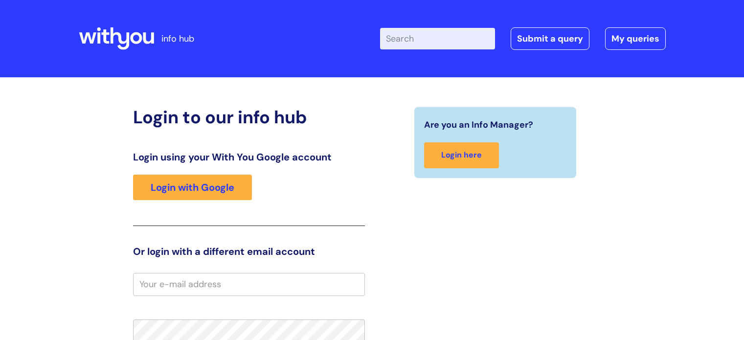 Image resolution: width=744 pixels, height=340 pixels. Describe the element at coordinates (249, 284) in the screenshot. I see `input: Your e-mail address` at that location.